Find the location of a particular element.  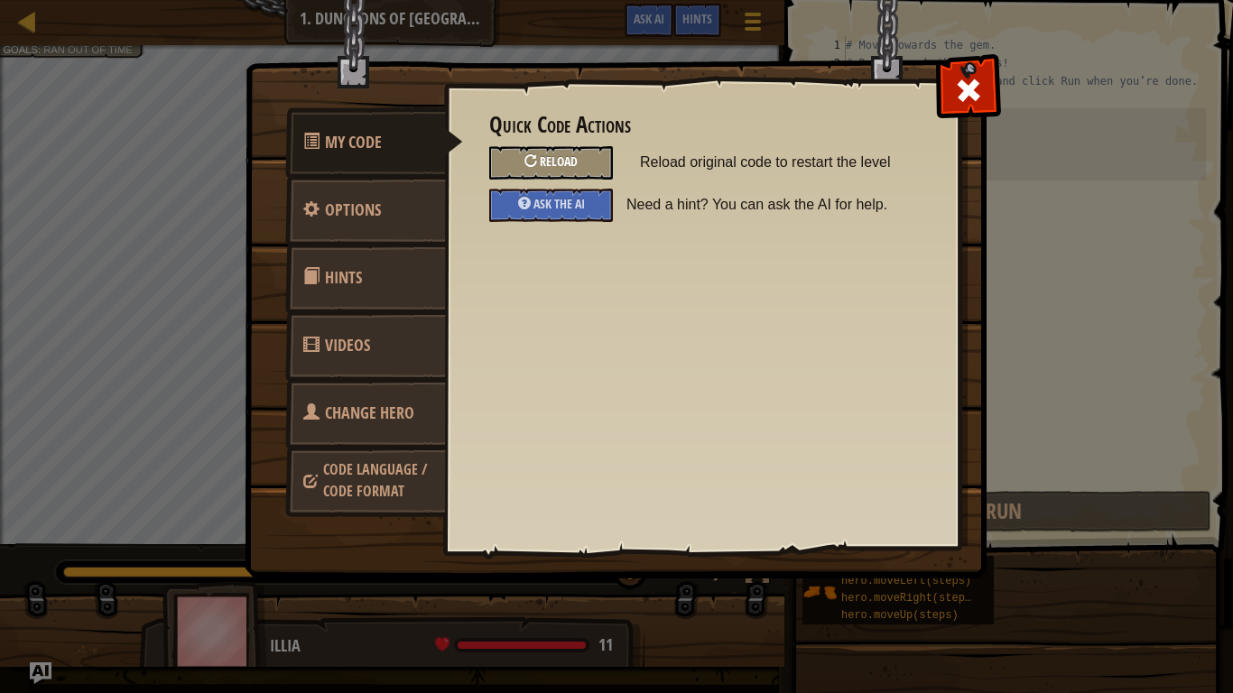

div: Ask the AI is located at coordinates (551, 205).